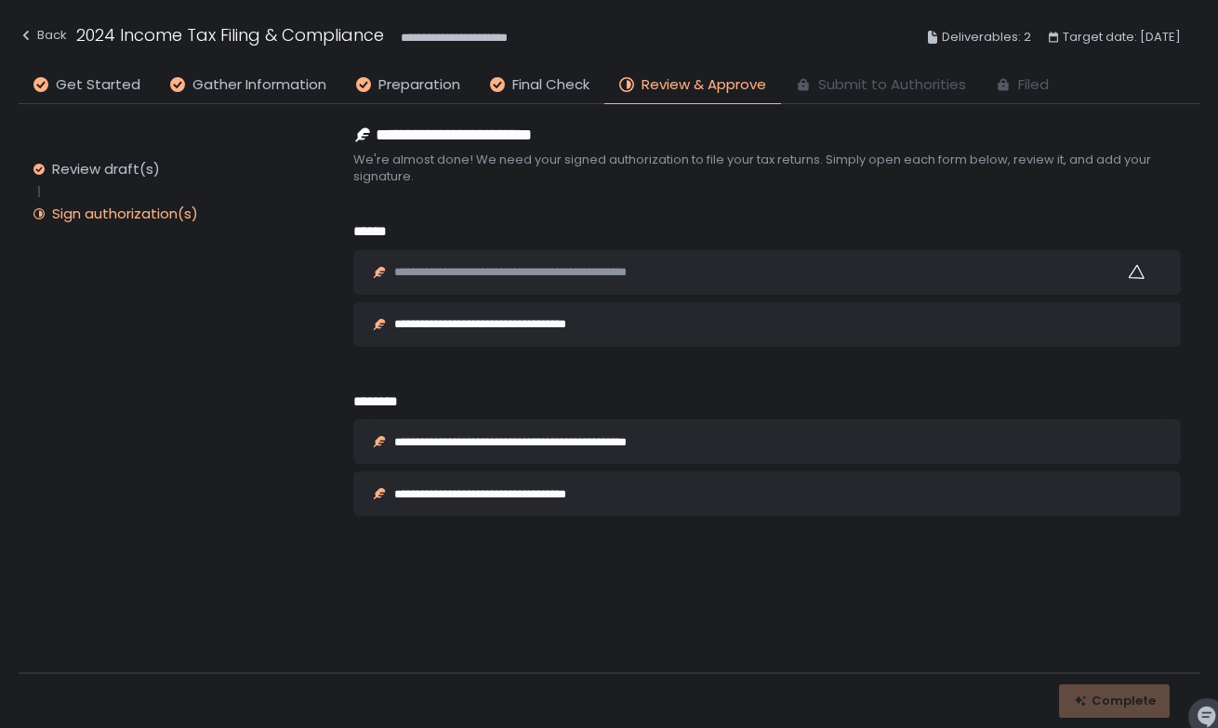  Describe the element at coordinates (550, 85) in the screenshot. I see `span: Final Check` at that location.